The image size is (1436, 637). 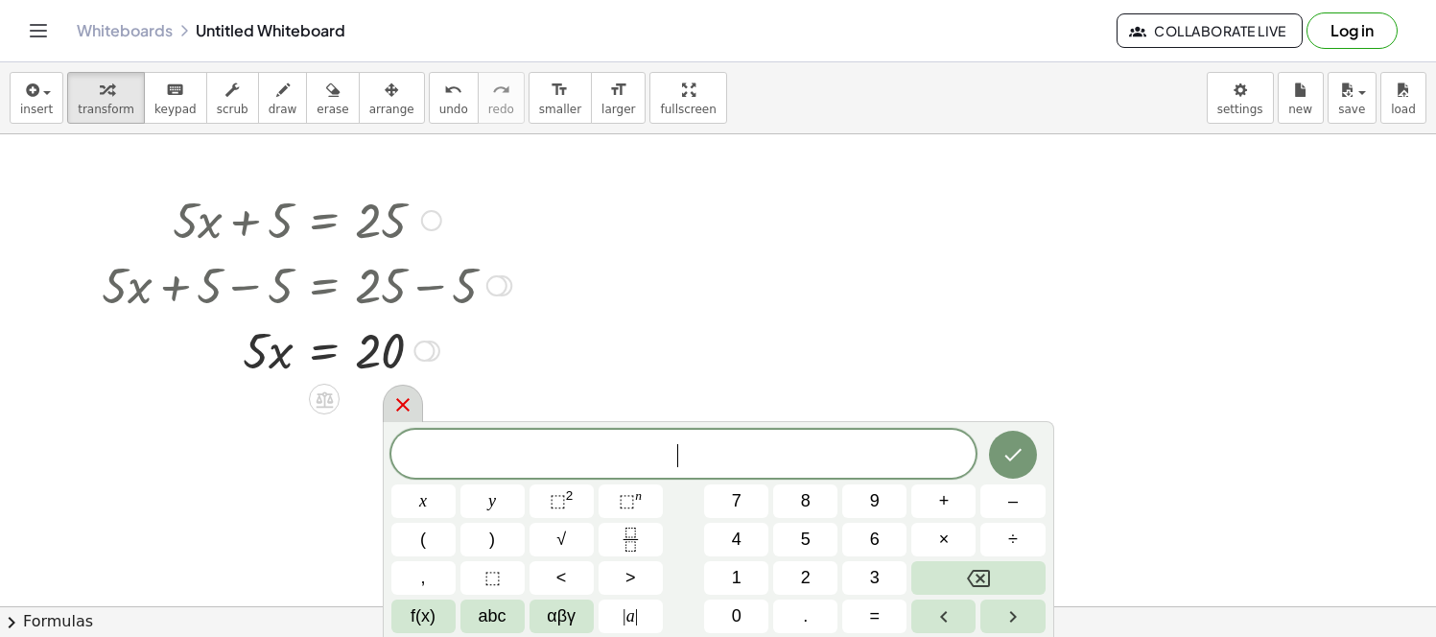 What do you see at coordinates (232, 109) in the screenshot?
I see `span: scrub` at bounding box center [232, 109].